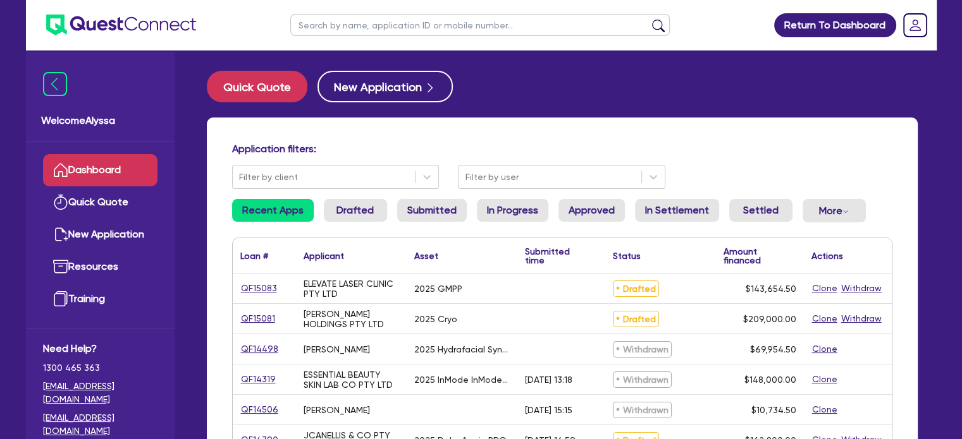 The image size is (962, 439). I want to click on div: Amount financed, so click(759, 256).